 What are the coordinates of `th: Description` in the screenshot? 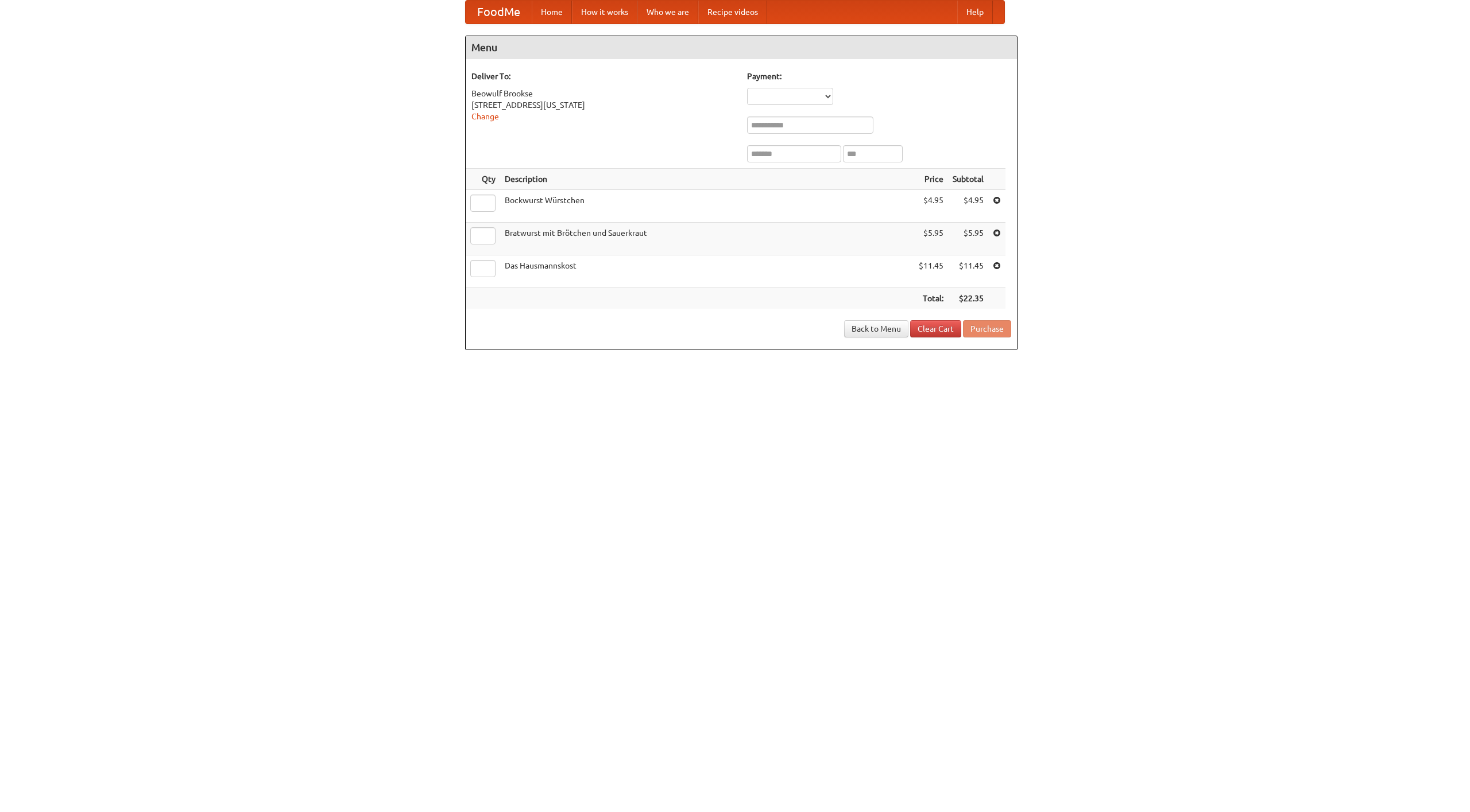 It's located at (707, 179).